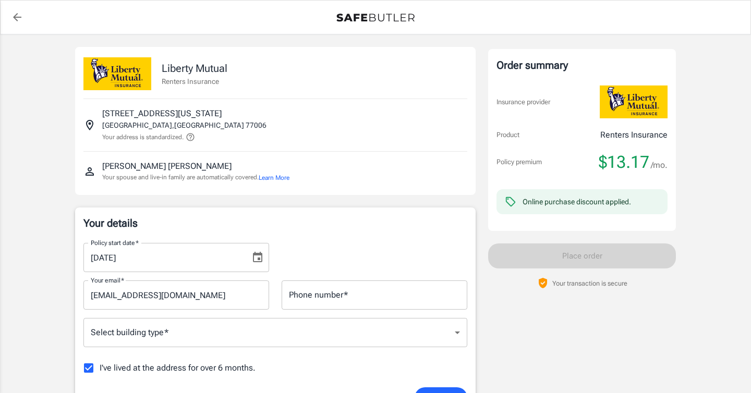 This screenshot has height=393, width=751. What do you see at coordinates (660, 165) in the screenshot?
I see `span: /mo.` at bounding box center [660, 165].